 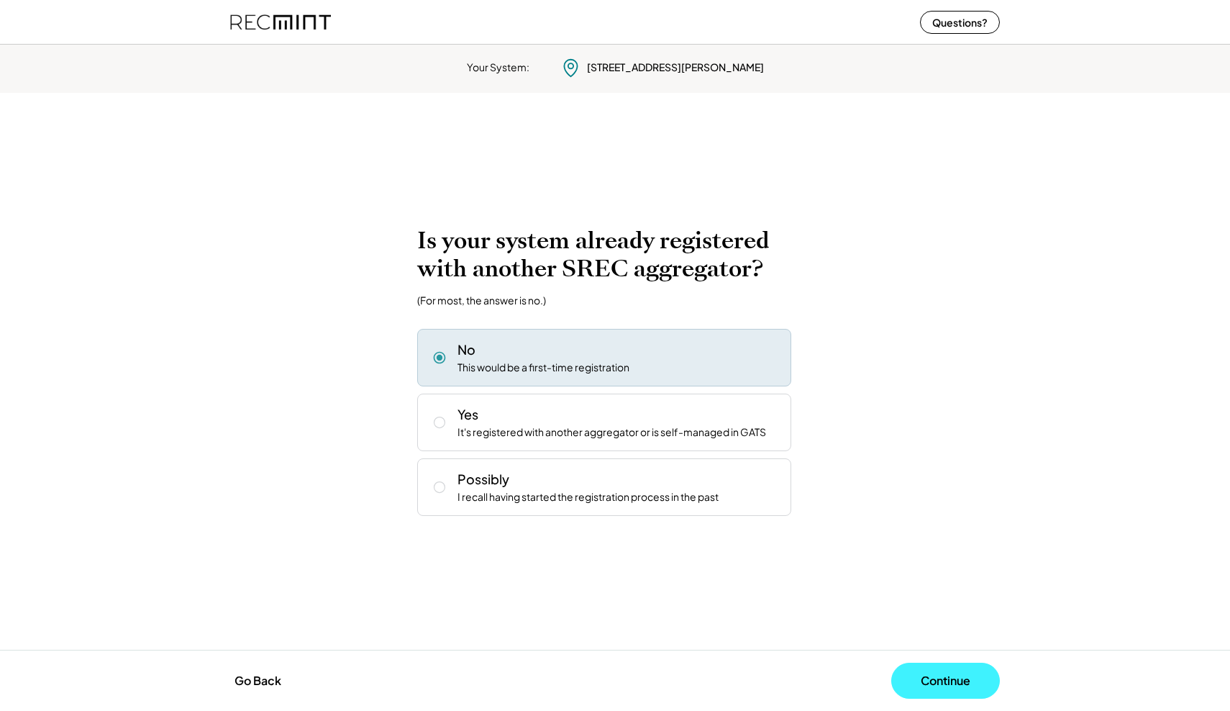 What do you see at coordinates (588, 497) in the screenshot?
I see `div: I recall having started the registration process in the past` at bounding box center [588, 497].